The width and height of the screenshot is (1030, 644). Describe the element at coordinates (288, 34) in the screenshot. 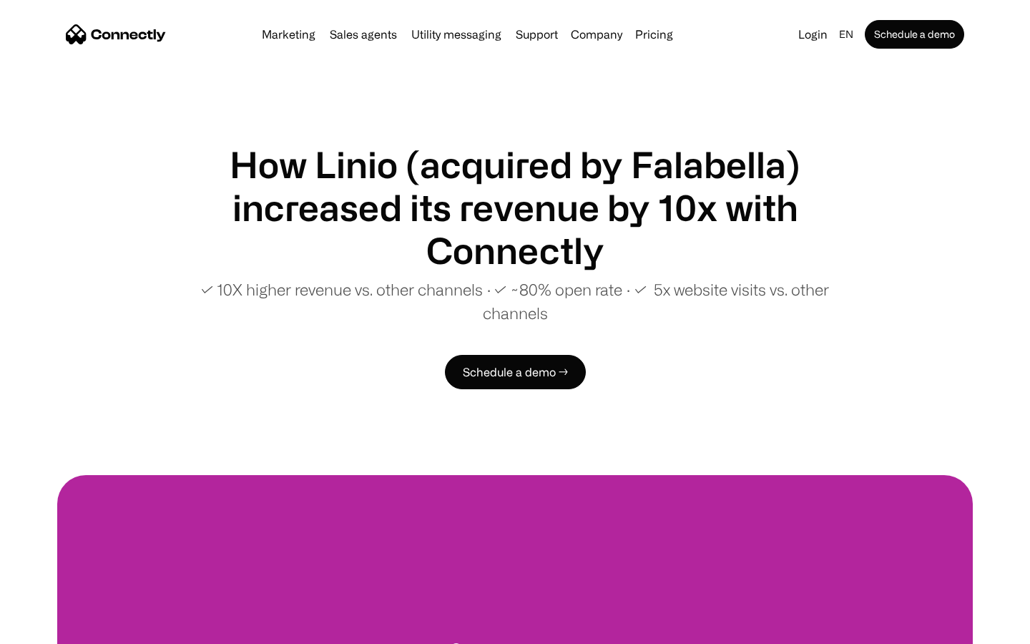

I see `a: Marketing` at that location.